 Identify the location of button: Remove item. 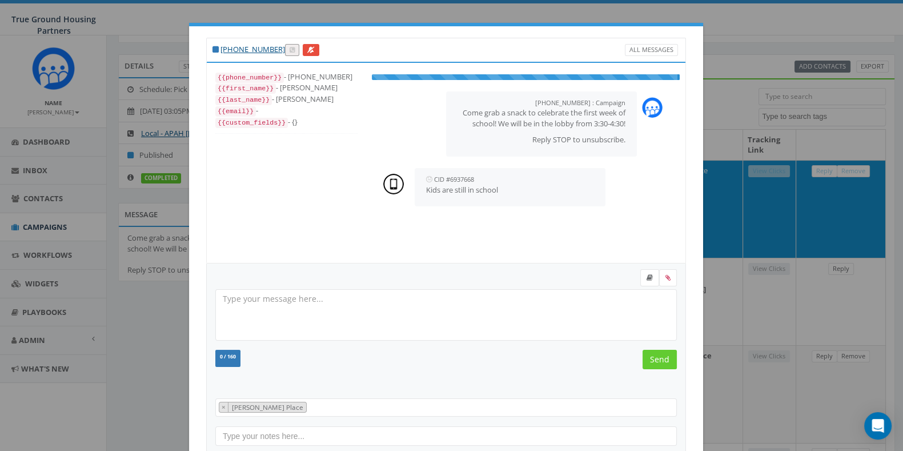
(224, 407).